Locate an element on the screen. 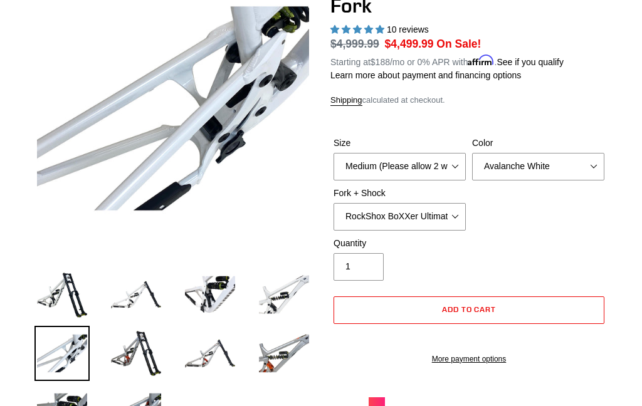  div: calculated at checkout. is located at coordinates (469, 100).